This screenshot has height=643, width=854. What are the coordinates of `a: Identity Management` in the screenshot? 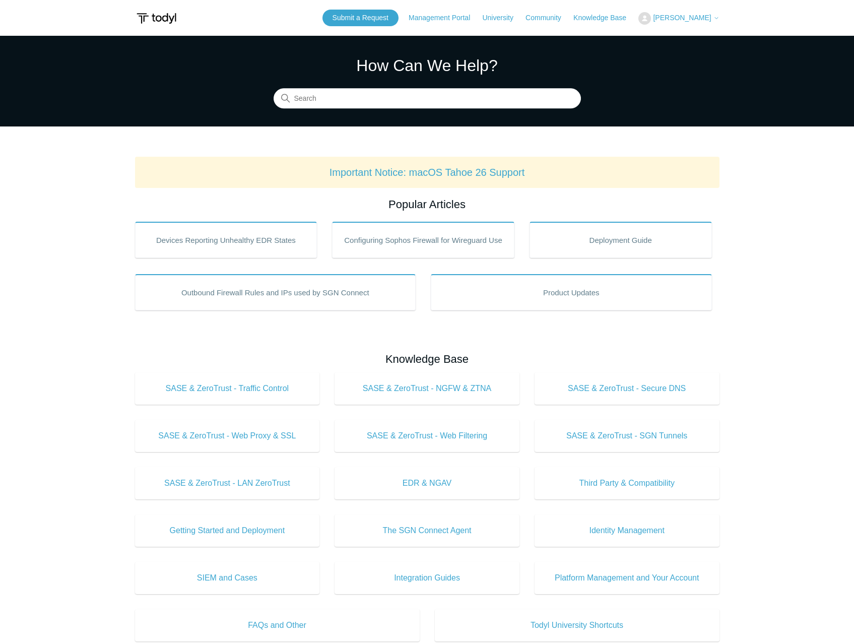 It's located at (627, 531).